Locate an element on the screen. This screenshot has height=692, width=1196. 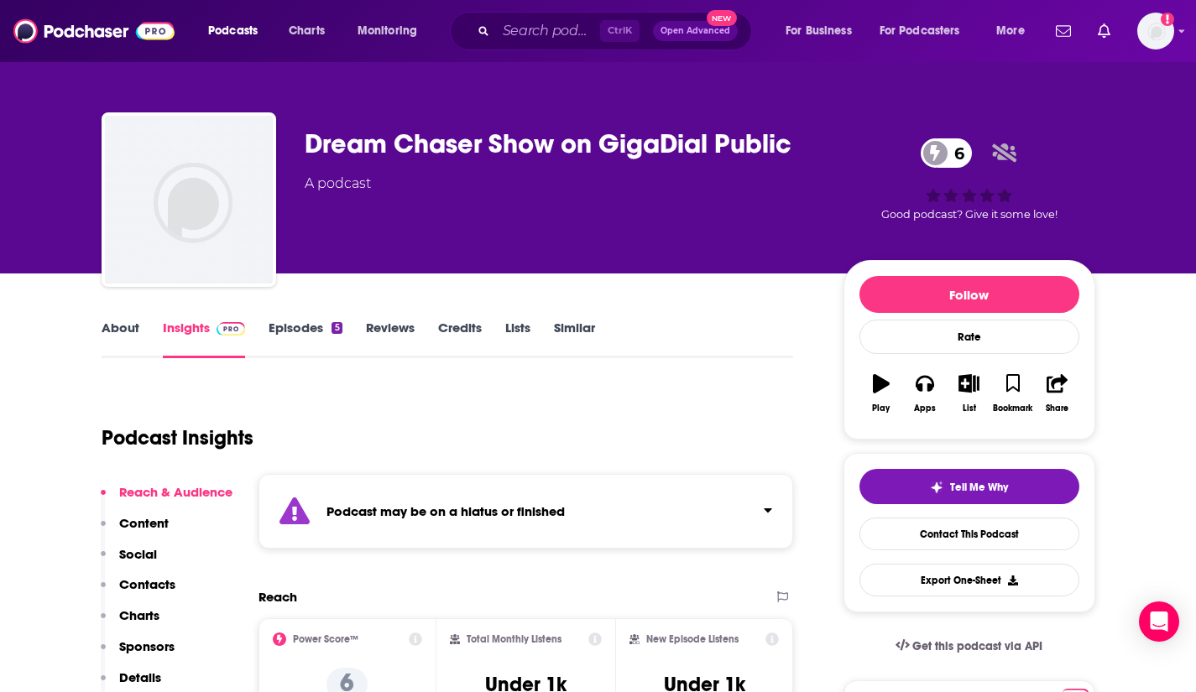
span: Good podcast? Give it some love! is located at coordinates (969, 214).